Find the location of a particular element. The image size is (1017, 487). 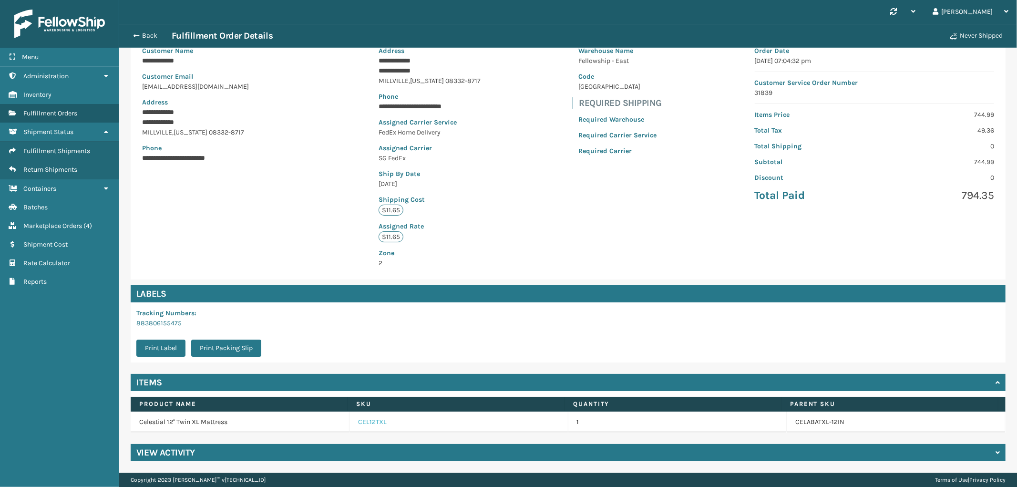

button: Never Shipped is located at coordinates (977, 36).